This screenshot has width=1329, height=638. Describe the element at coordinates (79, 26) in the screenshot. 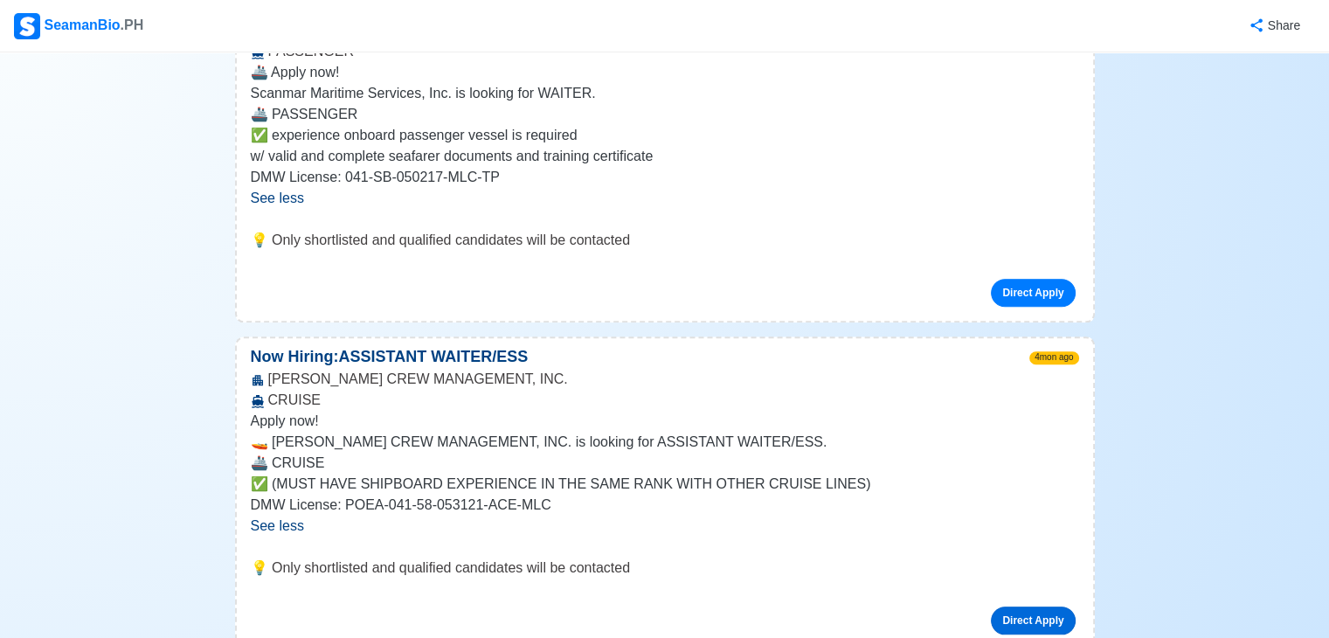

I see `div: SeamanBio` at that location.